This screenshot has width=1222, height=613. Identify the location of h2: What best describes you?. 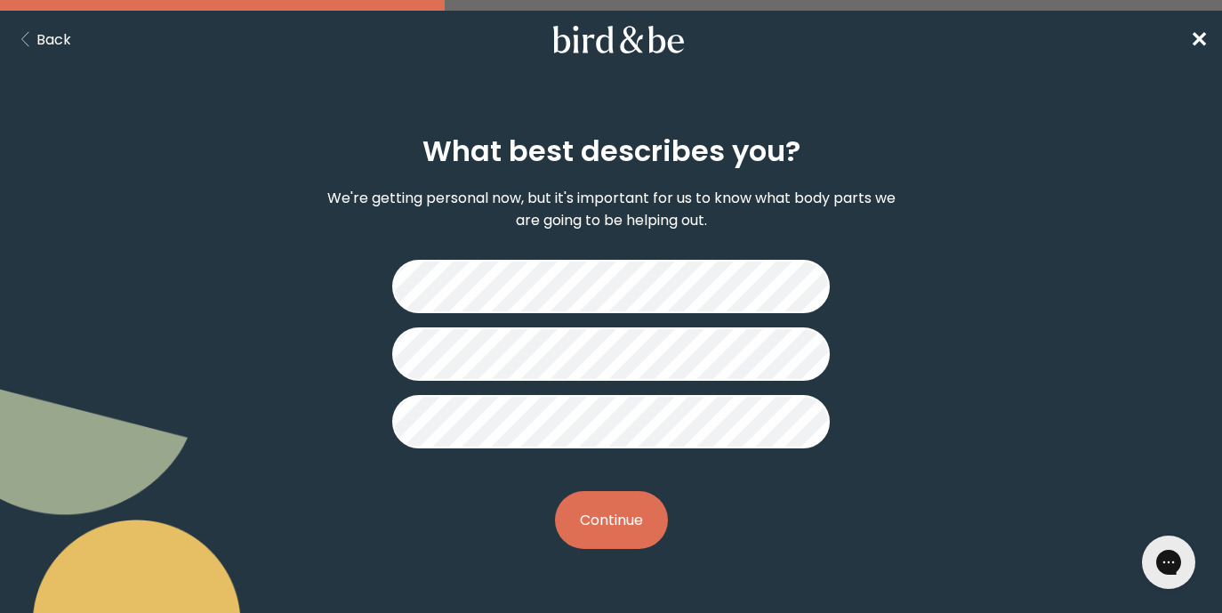
(611, 151).